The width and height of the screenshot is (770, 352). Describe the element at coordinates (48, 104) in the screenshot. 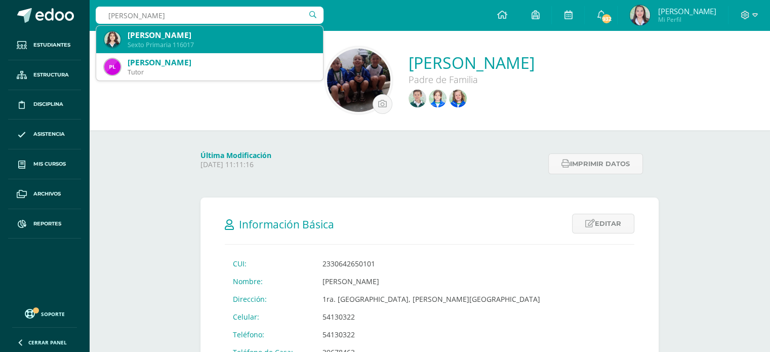

I see `span: Disciplina` at that location.